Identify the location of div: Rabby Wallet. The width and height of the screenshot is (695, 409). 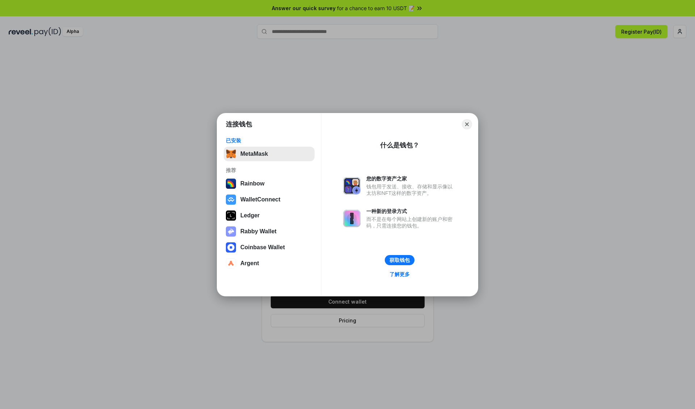
(259, 231).